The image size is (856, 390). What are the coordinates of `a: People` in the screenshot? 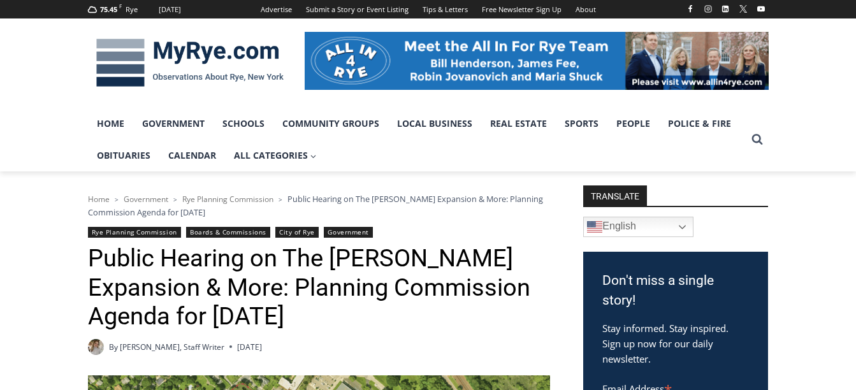 It's located at (633, 124).